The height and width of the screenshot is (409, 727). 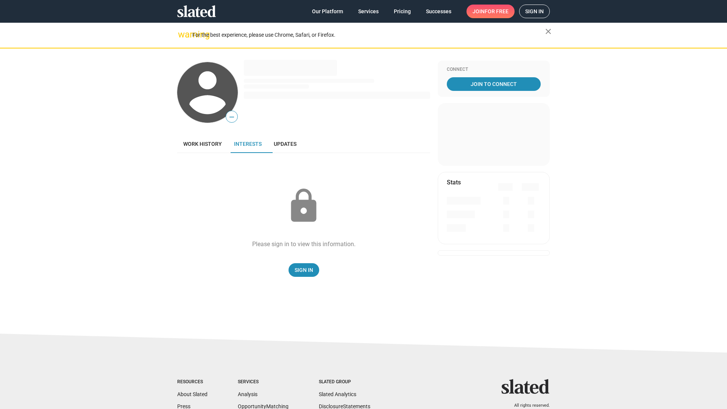 I want to click on mat-card-title: Stats, so click(x=453, y=182).